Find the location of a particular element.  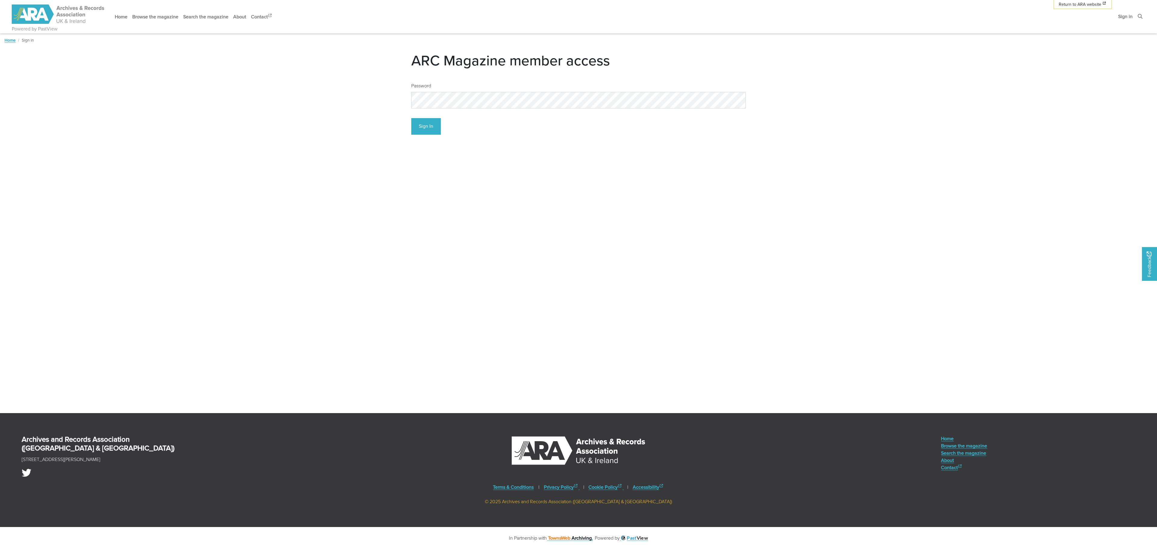

span: Archiving is located at coordinates (582, 538).